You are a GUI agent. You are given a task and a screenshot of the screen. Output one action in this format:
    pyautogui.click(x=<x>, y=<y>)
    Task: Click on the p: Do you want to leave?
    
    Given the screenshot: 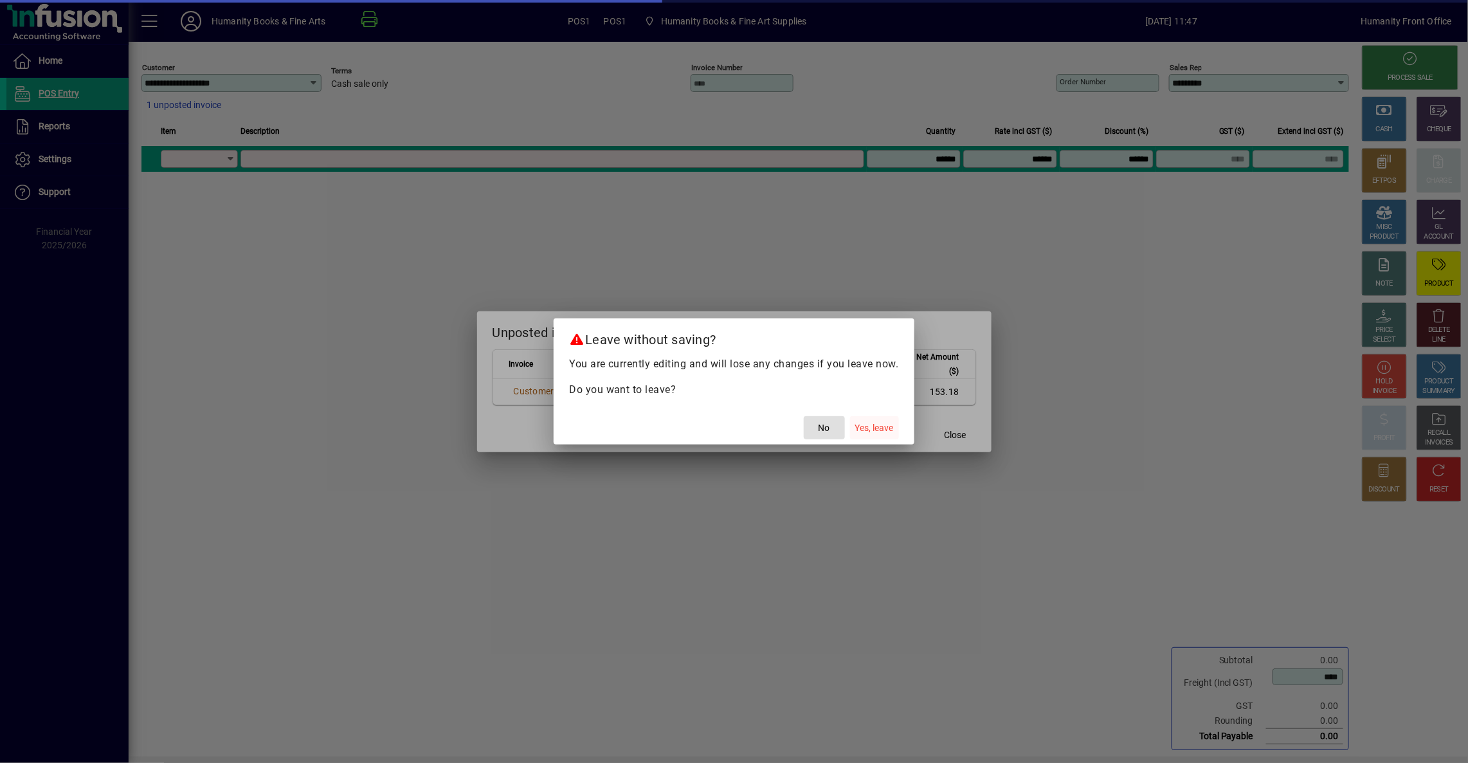 What is the action you would take?
    pyautogui.click(x=734, y=390)
    